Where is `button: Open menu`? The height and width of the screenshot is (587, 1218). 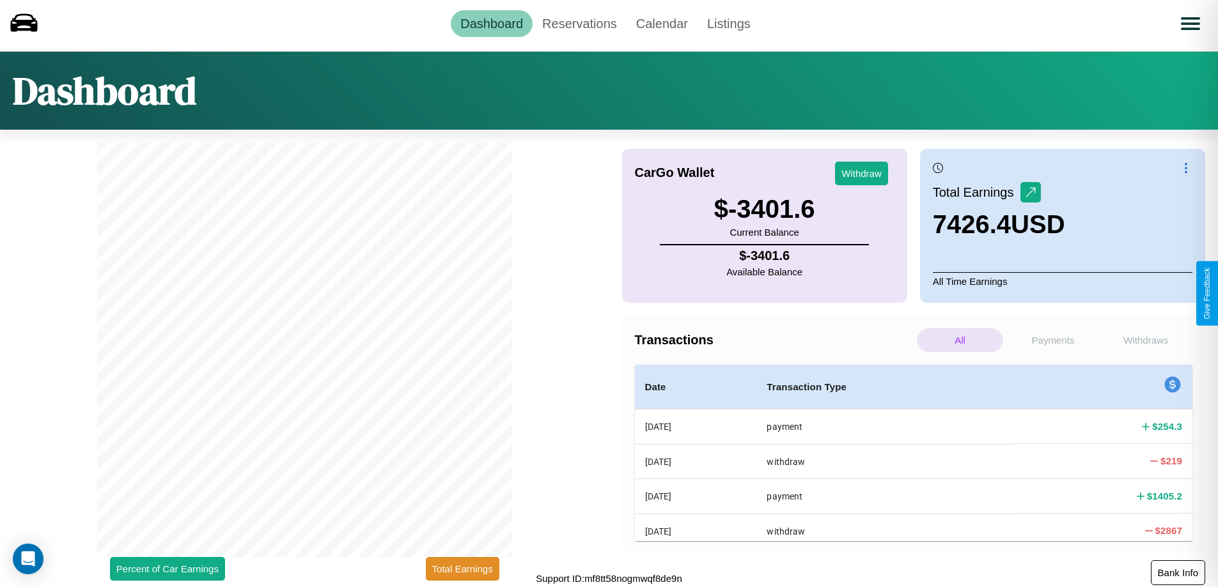
button: Open menu is located at coordinates (1190, 24).